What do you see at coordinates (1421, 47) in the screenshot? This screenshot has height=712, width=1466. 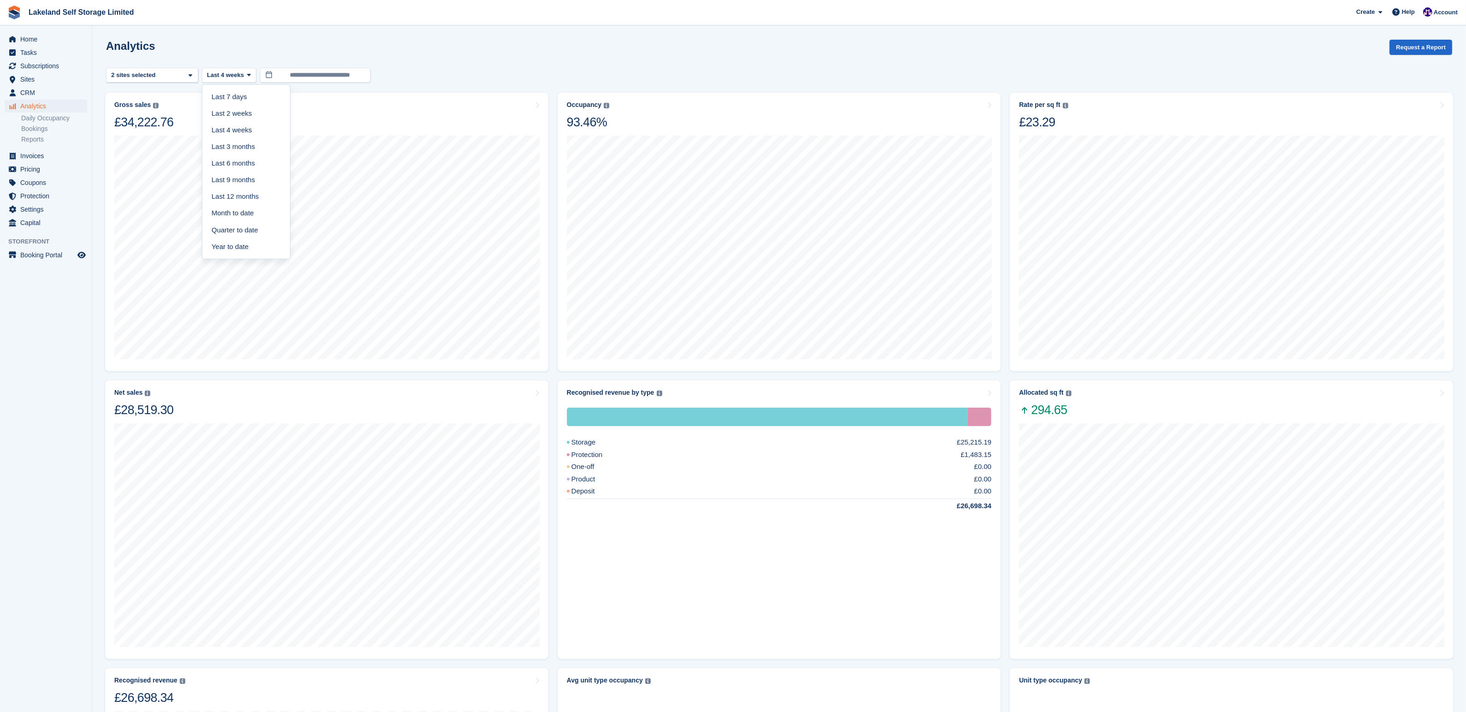 I see `button: Request a Report` at bounding box center [1421, 47].